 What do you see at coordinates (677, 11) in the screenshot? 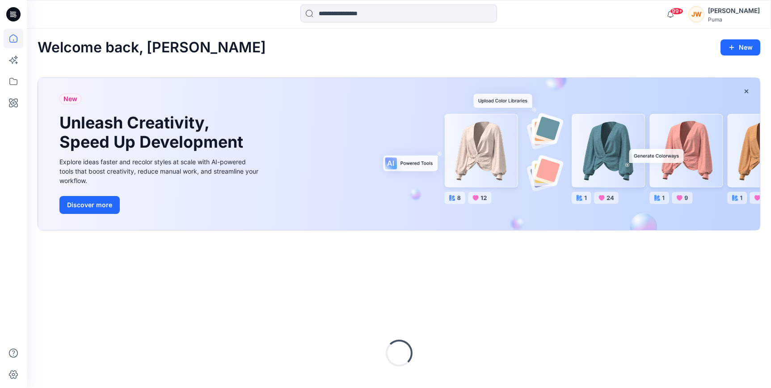
I see `span: 99+` at bounding box center [677, 11].